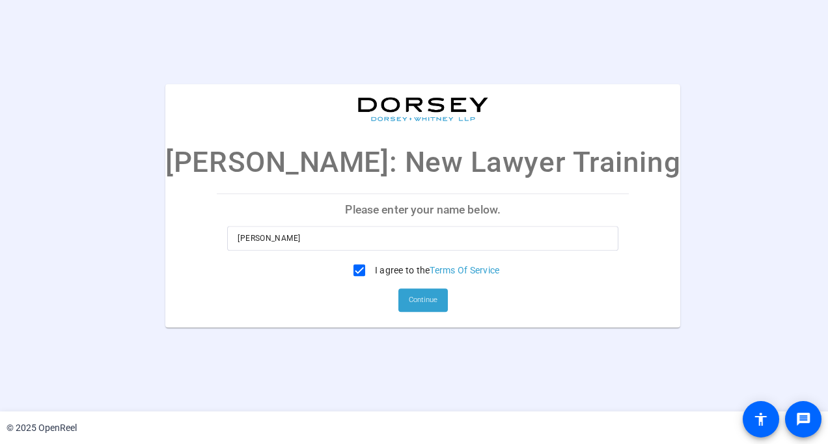 This screenshot has width=828, height=444. What do you see at coordinates (804, 419) in the screenshot?
I see `mat-icon: message` at bounding box center [804, 419].